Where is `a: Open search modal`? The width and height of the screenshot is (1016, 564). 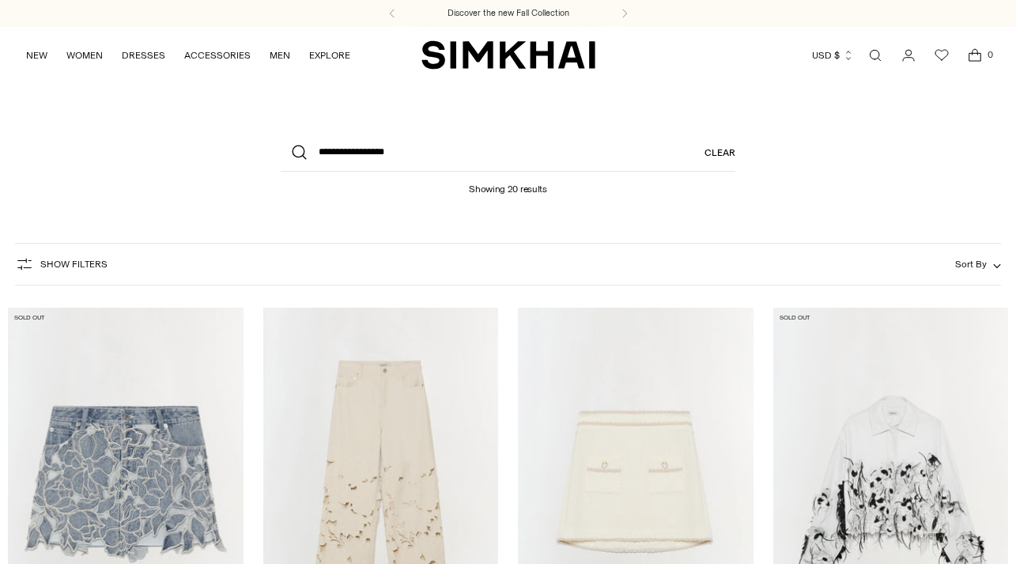 a: Open search modal is located at coordinates (876, 55).